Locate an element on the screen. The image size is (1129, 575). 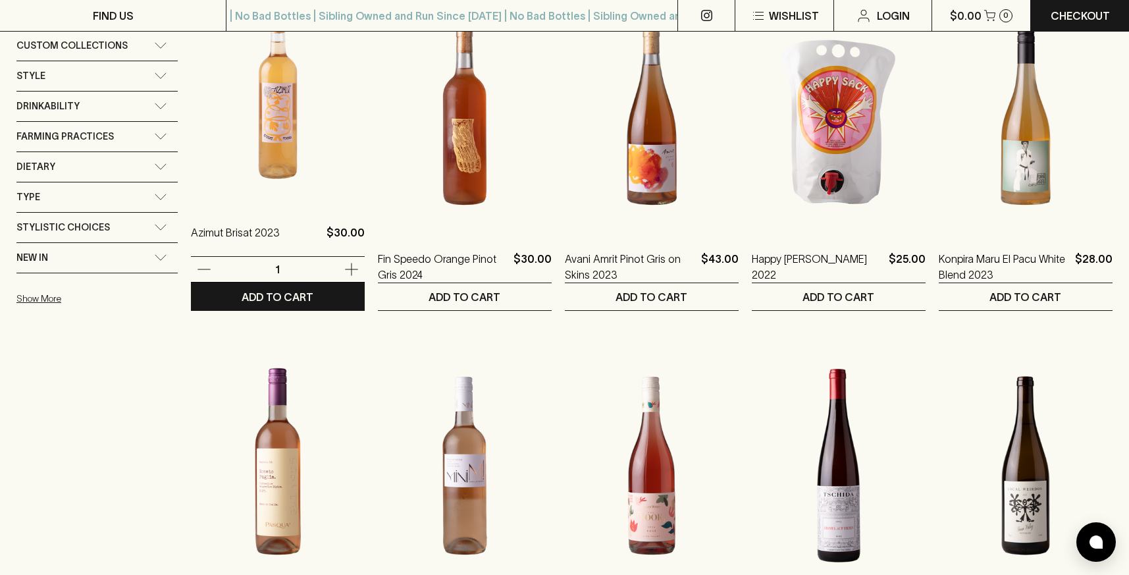
span: Farming Practices is located at coordinates (65, 136).